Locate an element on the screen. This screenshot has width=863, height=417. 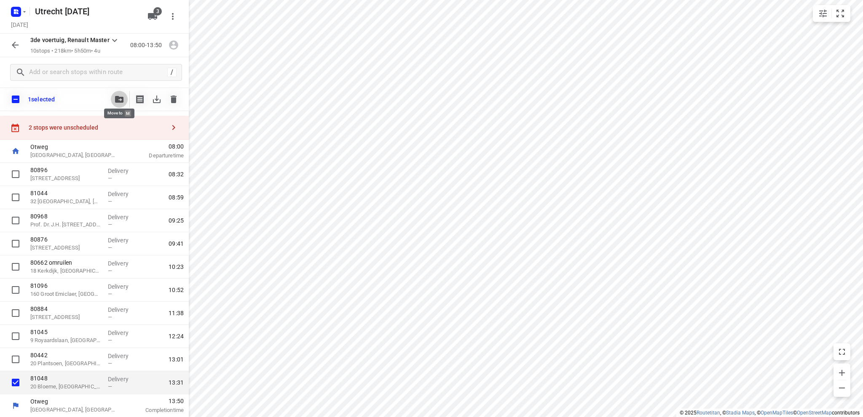
span: 13:50 is located at coordinates (156, 401).